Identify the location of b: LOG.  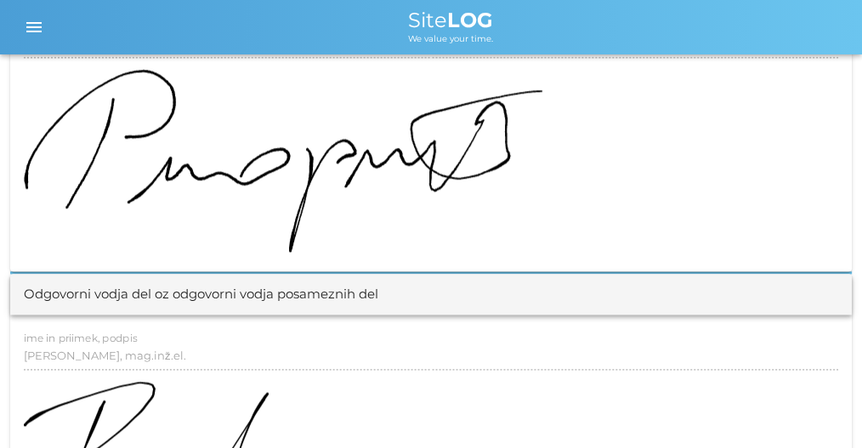
(470, 20).